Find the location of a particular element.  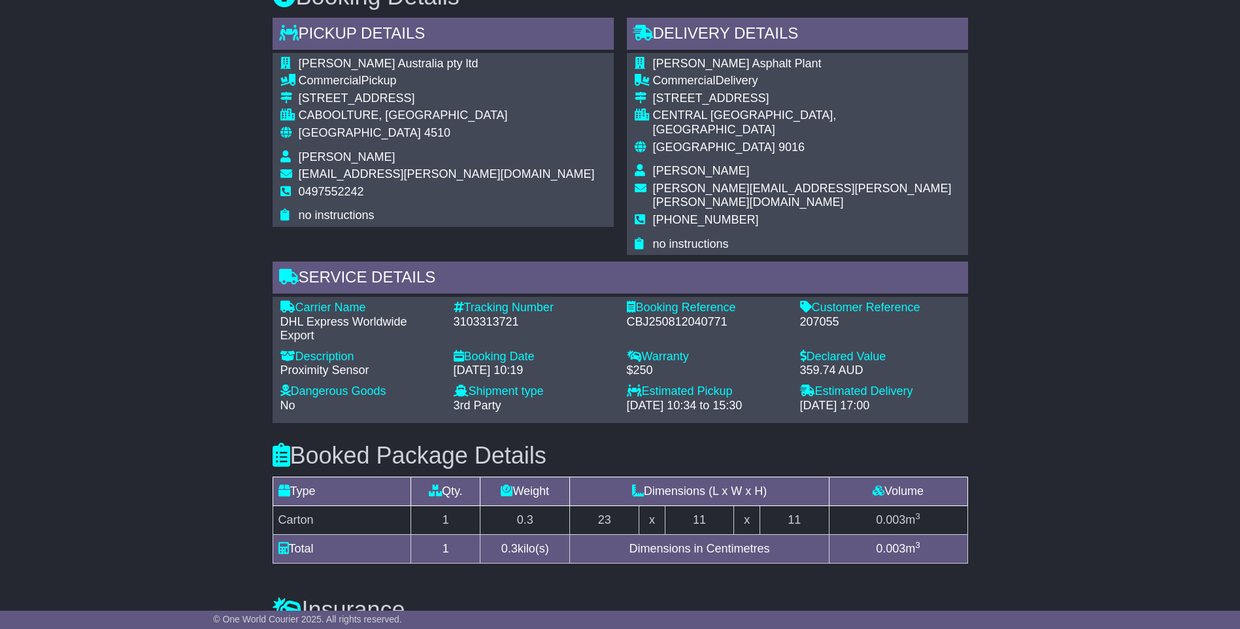

div: 207055 is located at coordinates (879, 322).